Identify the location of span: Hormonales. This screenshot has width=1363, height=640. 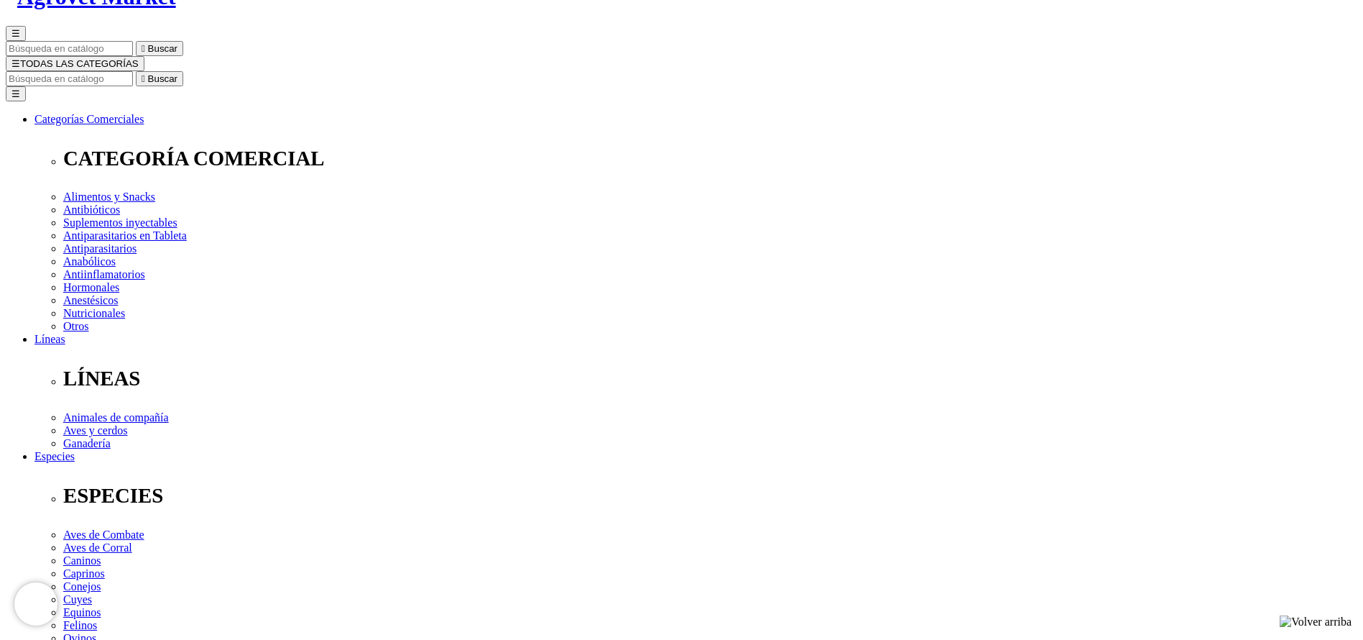
(91, 287).